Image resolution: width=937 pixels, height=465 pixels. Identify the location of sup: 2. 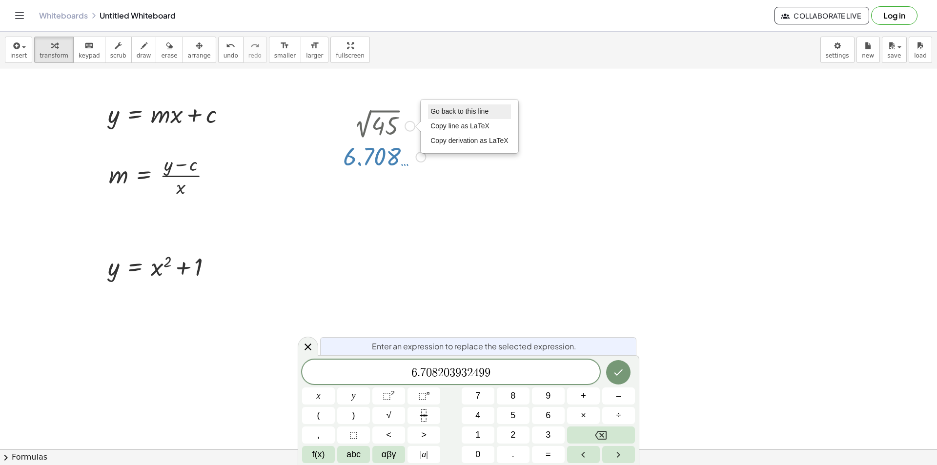
(393, 393).